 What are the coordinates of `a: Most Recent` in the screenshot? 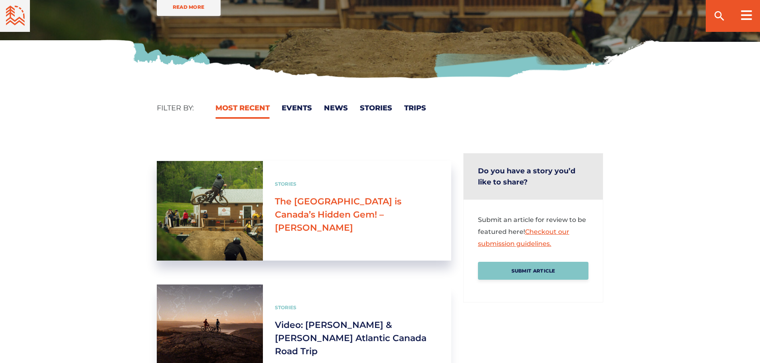 It's located at (243, 108).